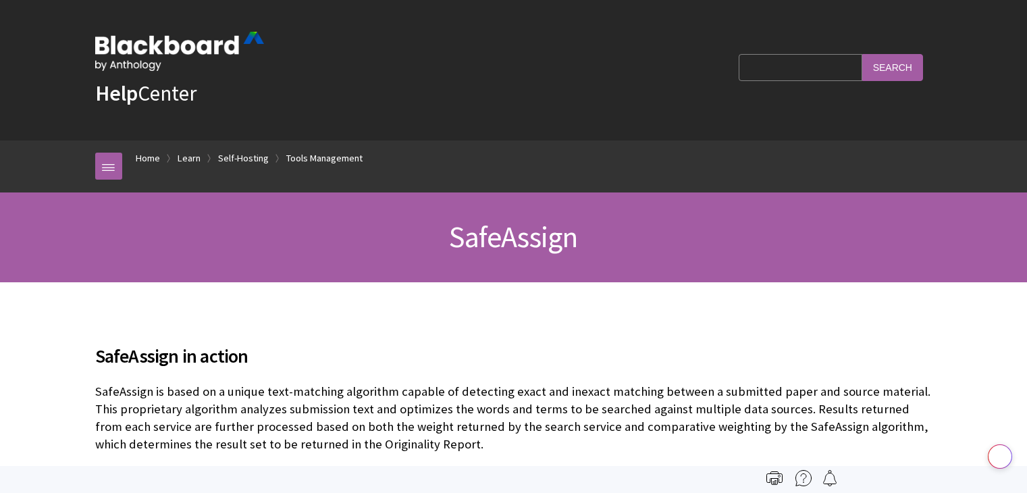 The image size is (1027, 493). I want to click on a: Learn, so click(189, 158).